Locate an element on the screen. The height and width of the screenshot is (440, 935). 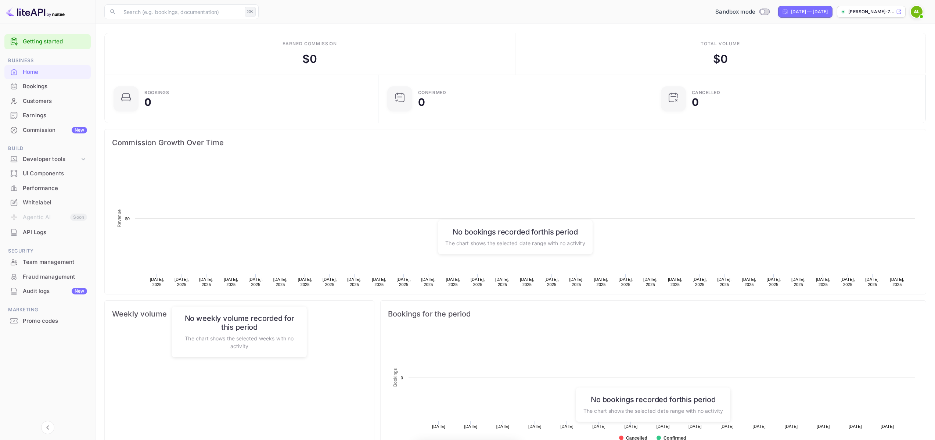
text: $0 is located at coordinates (127, 219).